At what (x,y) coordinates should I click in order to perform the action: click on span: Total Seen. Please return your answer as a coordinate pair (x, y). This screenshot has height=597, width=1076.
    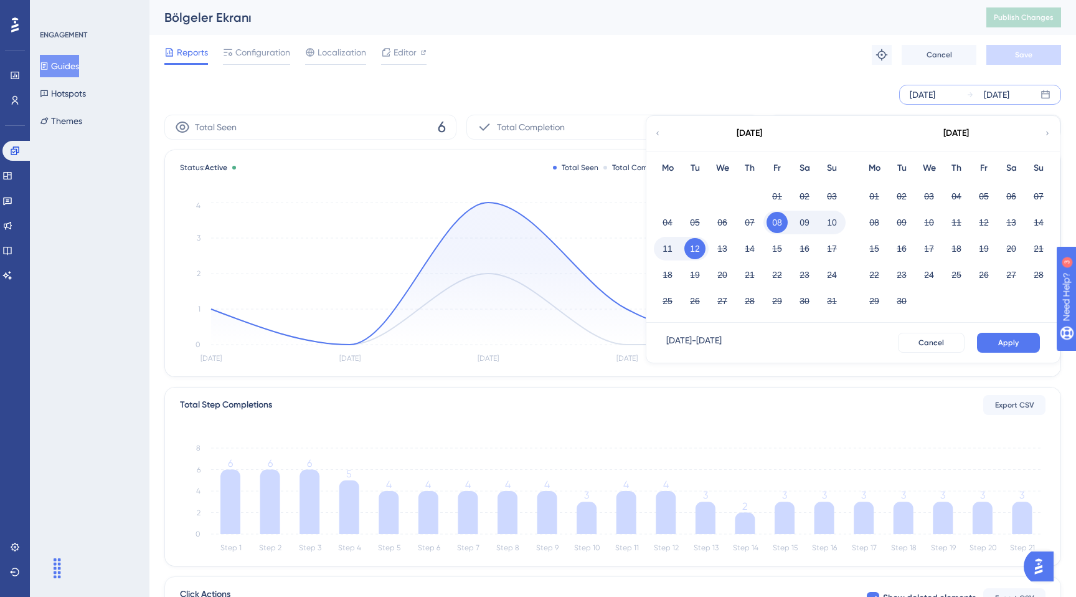
    Looking at the image, I should click on (216, 127).